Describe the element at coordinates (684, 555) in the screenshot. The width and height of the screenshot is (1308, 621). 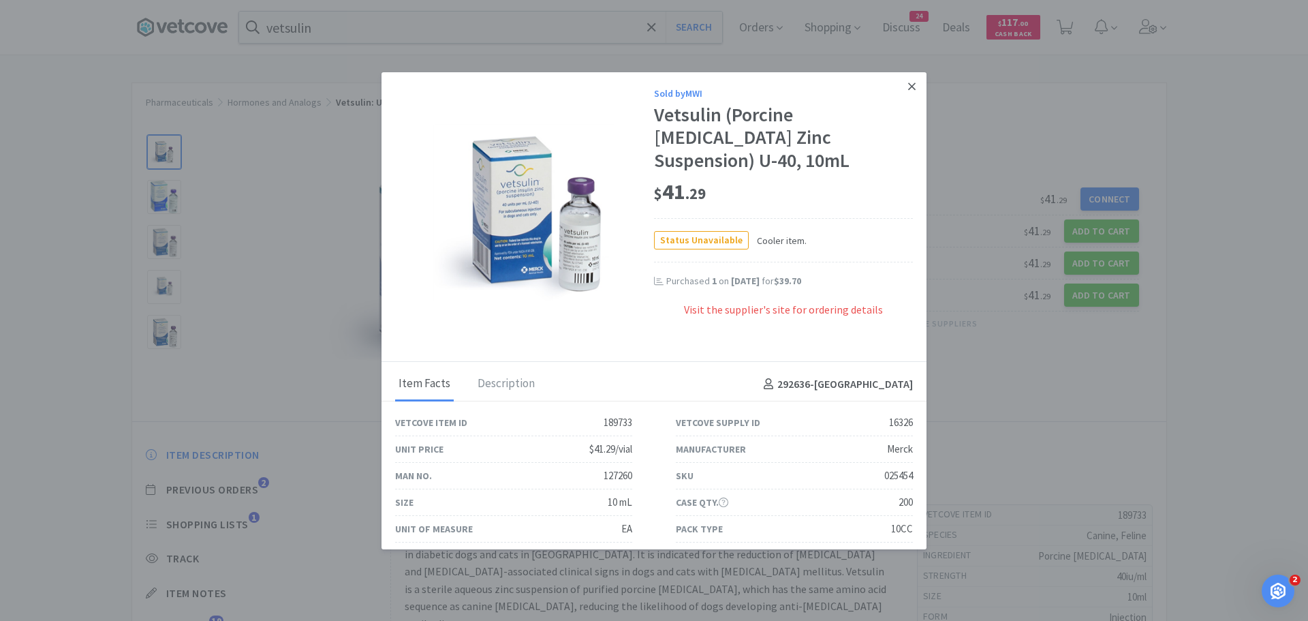
I see `div: URL` at that location.